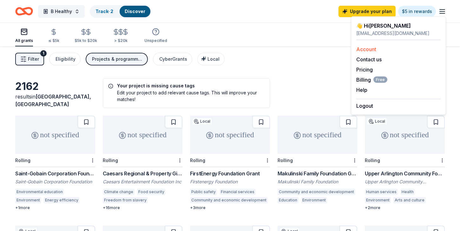  What do you see at coordinates (203, 192) in the screenshot?
I see `div: Public safety` at bounding box center [203, 192].